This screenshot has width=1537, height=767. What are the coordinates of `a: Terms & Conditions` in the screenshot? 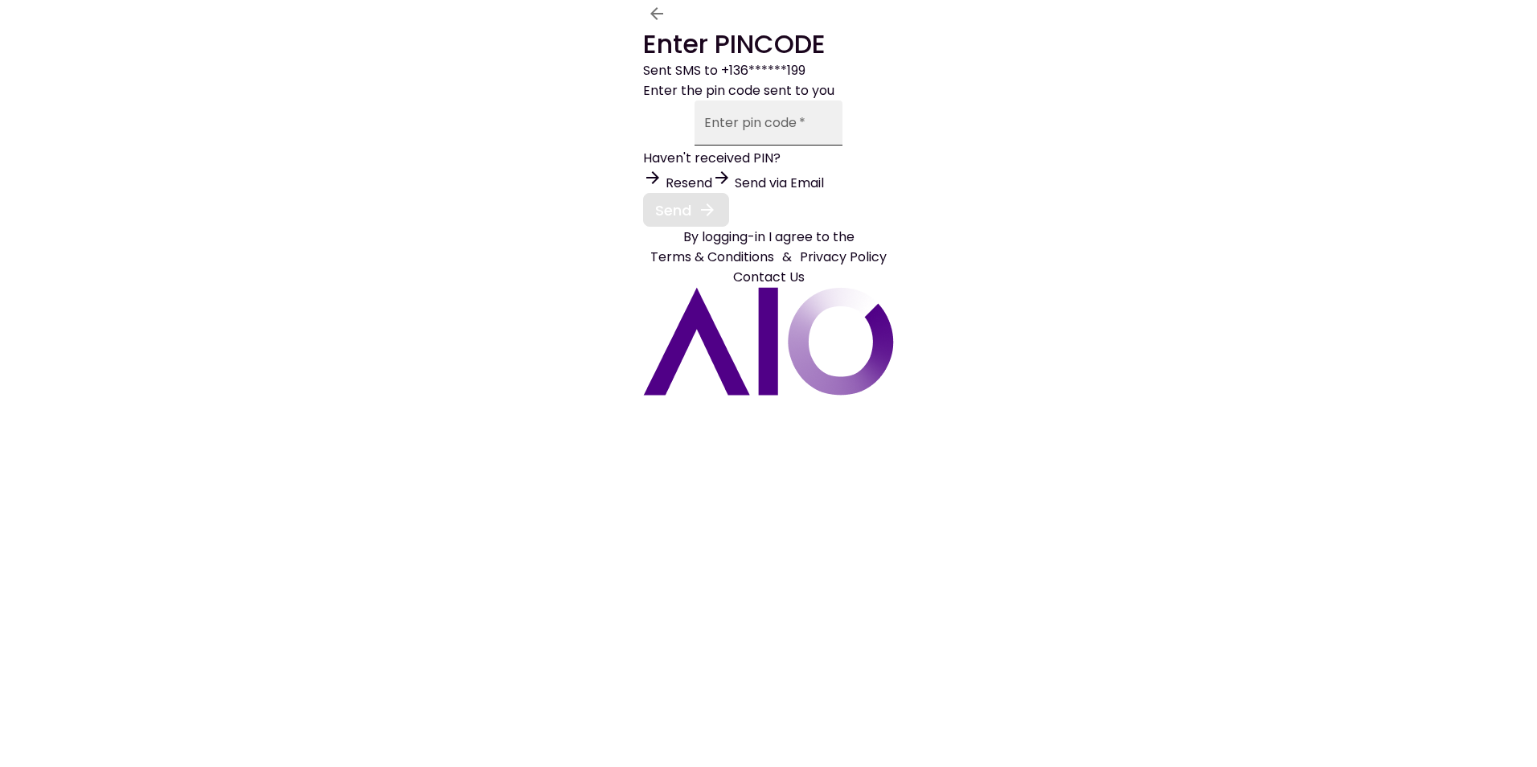 It's located at (712, 256).